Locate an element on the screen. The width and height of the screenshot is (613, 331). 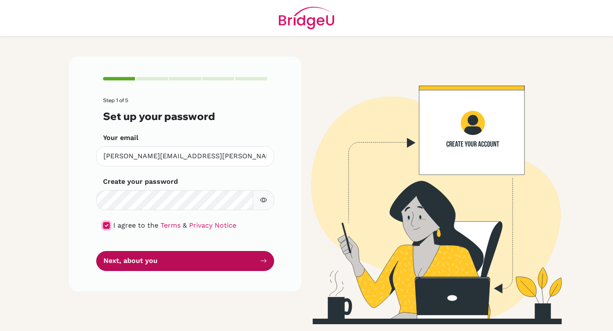
label: Create your password is located at coordinates (140, 182).